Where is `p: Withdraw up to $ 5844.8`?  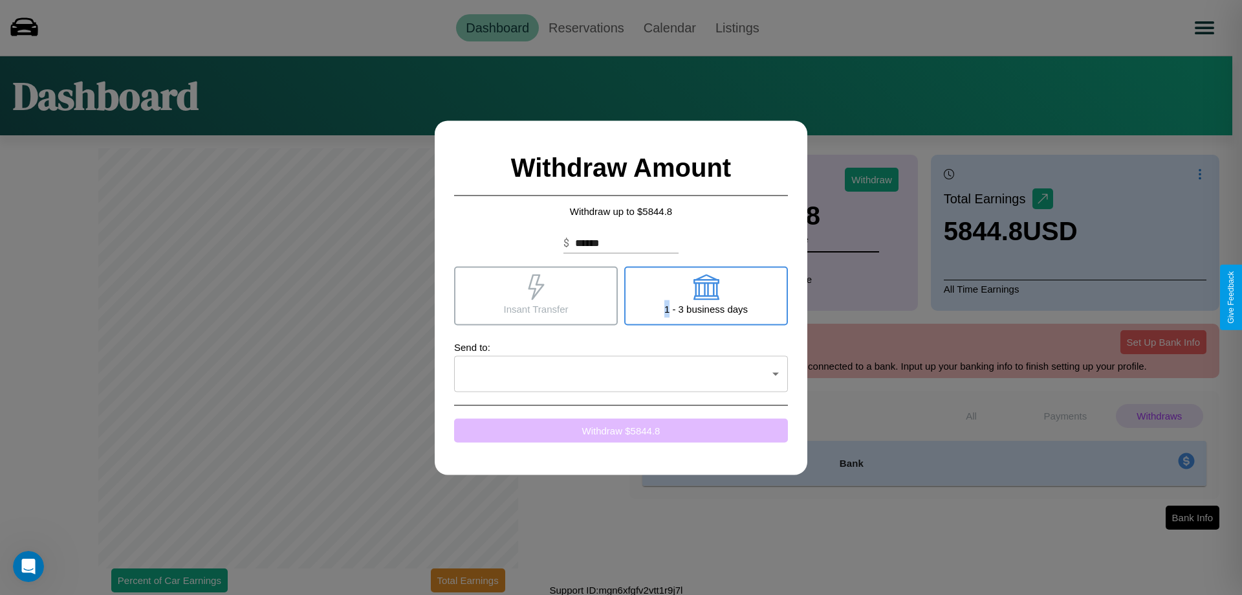 p: Withdraw up to $ 5844.8 is located at coordinates (621, 210).